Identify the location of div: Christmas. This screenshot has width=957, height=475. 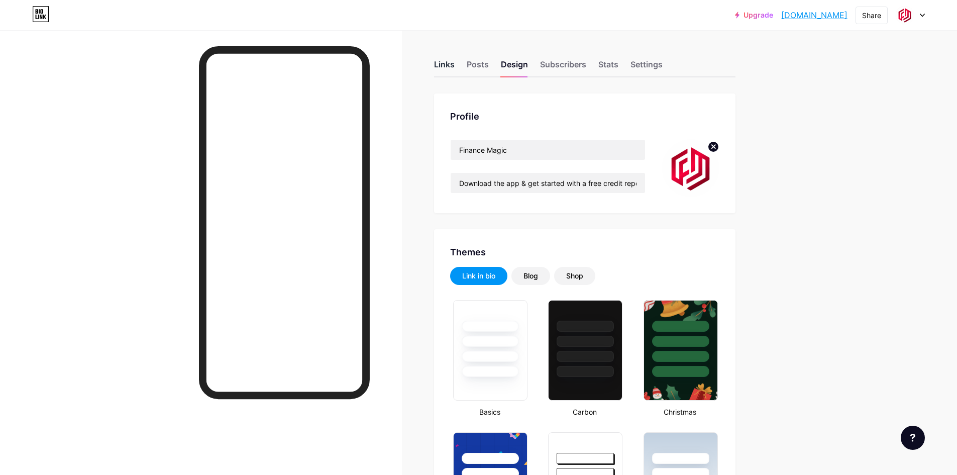
(680, 411).